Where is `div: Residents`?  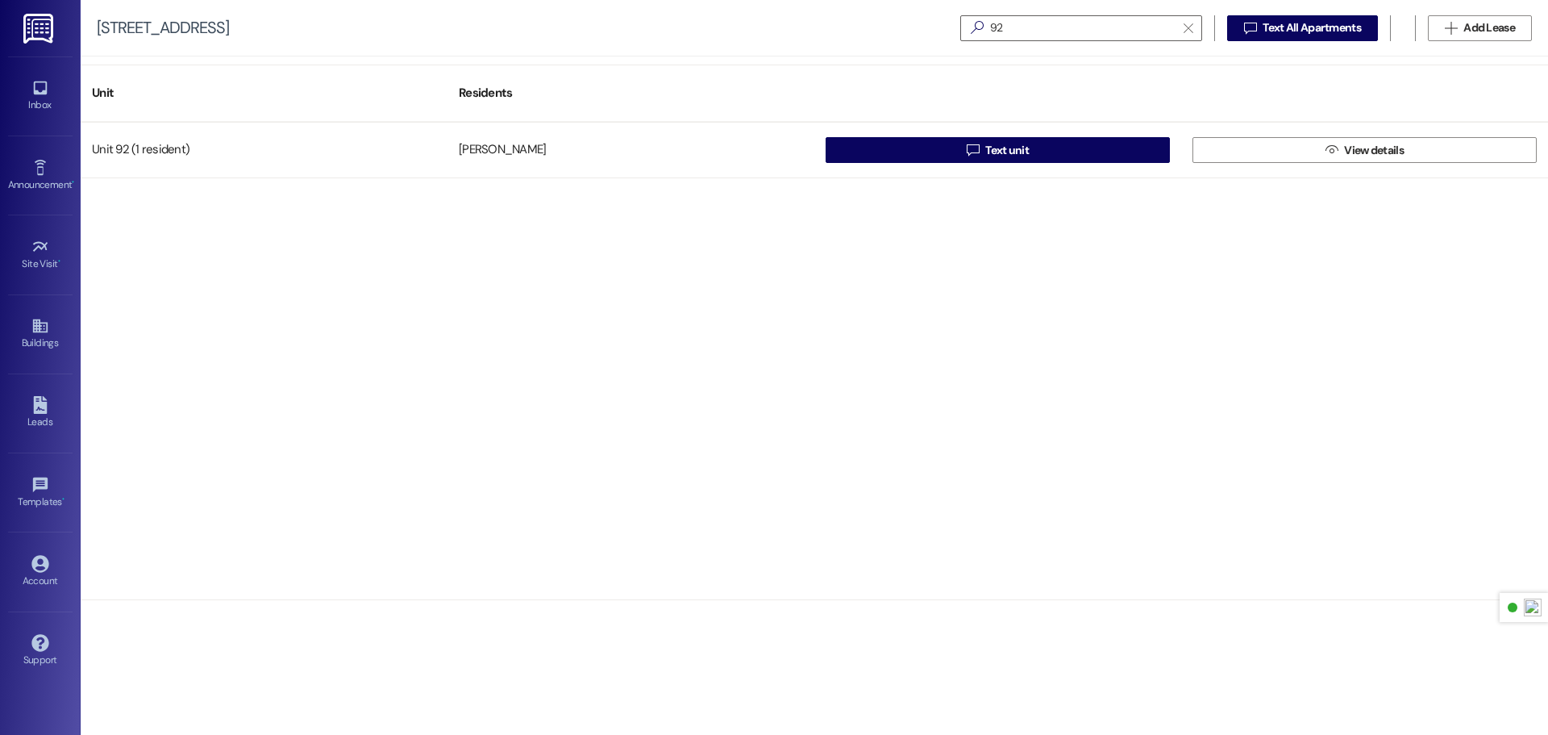
div: Residents is located at coordinates (631, 93).